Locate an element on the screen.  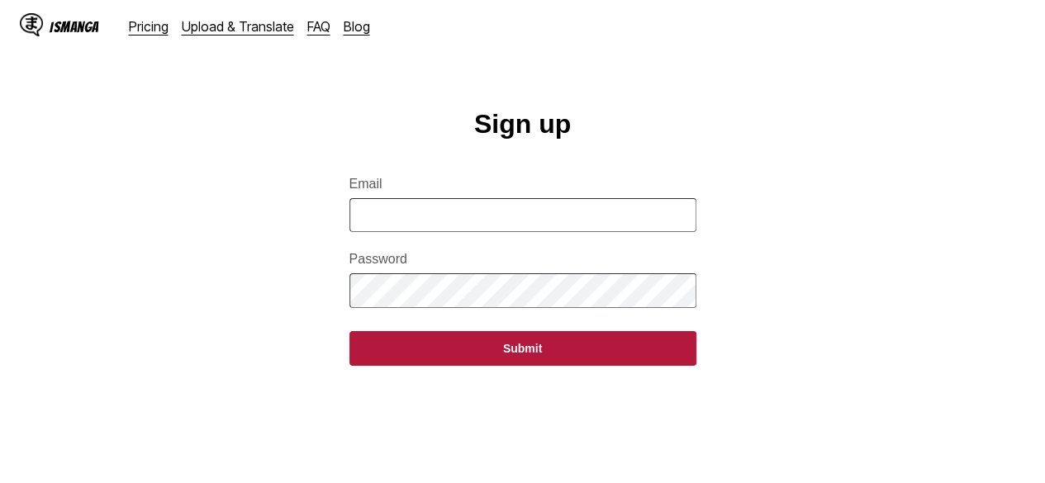
label: Password is located at coordinates (523, 259).